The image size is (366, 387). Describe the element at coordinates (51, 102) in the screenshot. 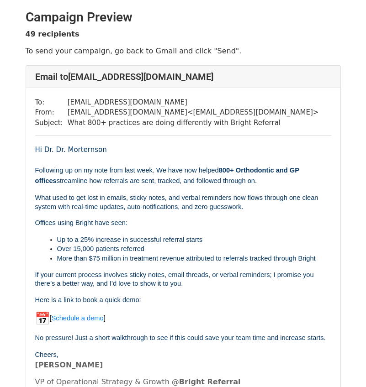

I see `td: To:` at that location.